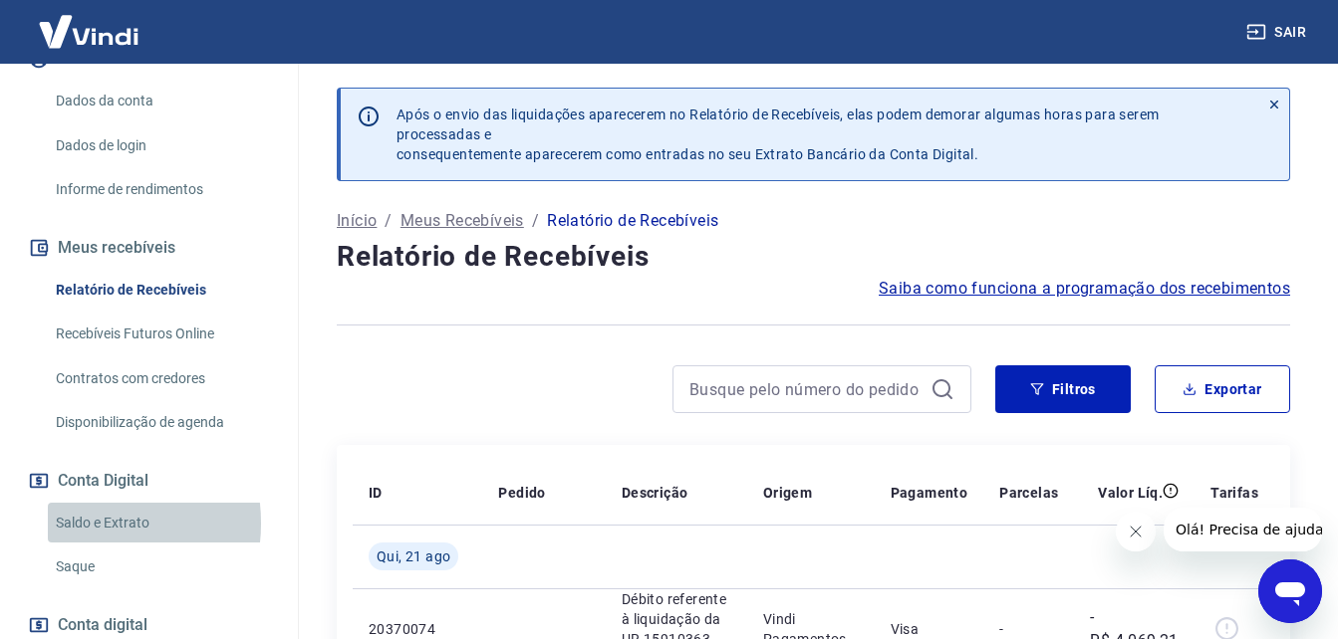  I want to click on input: Busque pelo número do pedido, so click(806, 389).